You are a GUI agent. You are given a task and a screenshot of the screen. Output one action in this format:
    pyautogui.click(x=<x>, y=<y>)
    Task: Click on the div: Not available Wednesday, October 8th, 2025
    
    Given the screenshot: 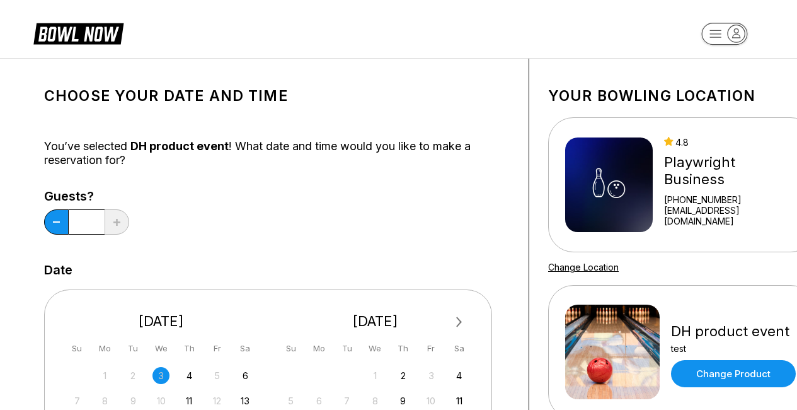 What is the action you would take?
    pyautogui.click(x=375, y=400)
    